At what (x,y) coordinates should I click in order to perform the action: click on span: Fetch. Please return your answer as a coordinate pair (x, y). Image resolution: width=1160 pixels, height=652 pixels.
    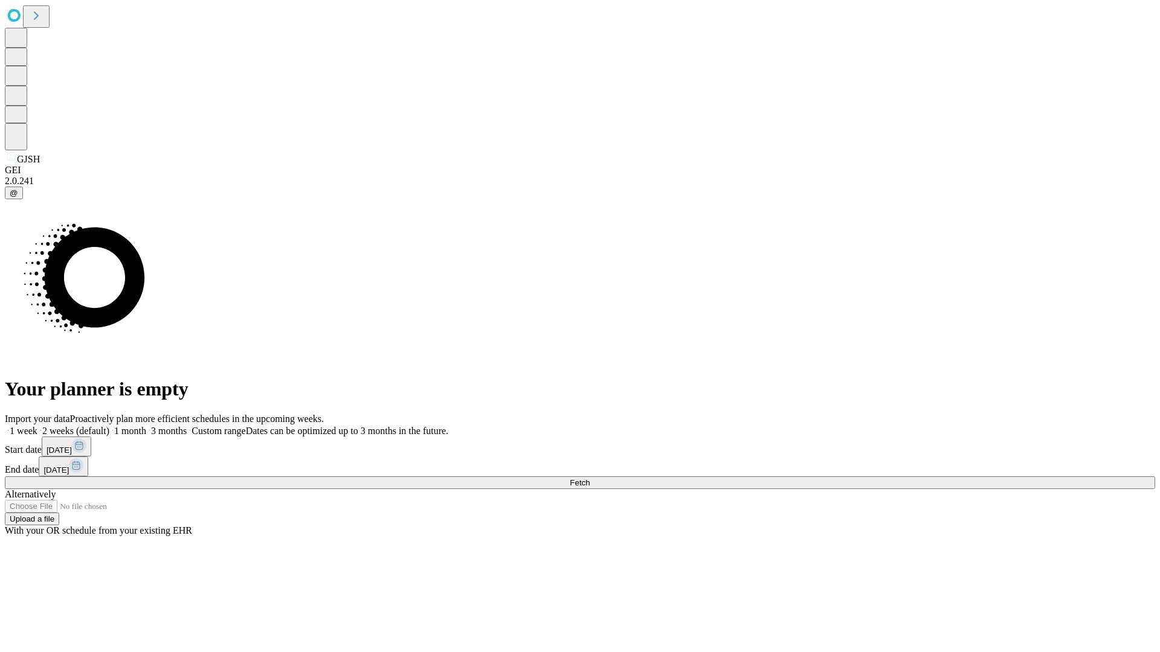
    Looking at the image, I should click on (579, 483).